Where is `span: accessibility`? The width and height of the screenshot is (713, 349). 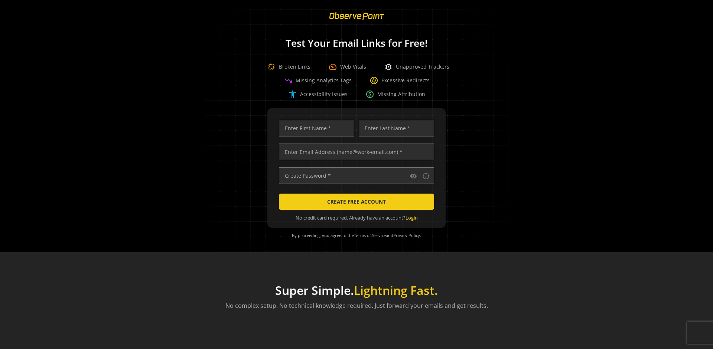
span: accessibility is located at coordinates (292, 94).